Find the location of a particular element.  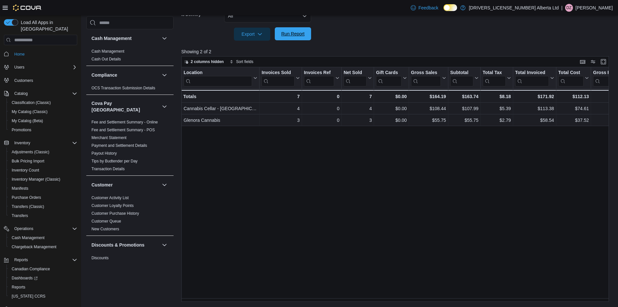

div: $164.19 is located at coordinates (428, 96).